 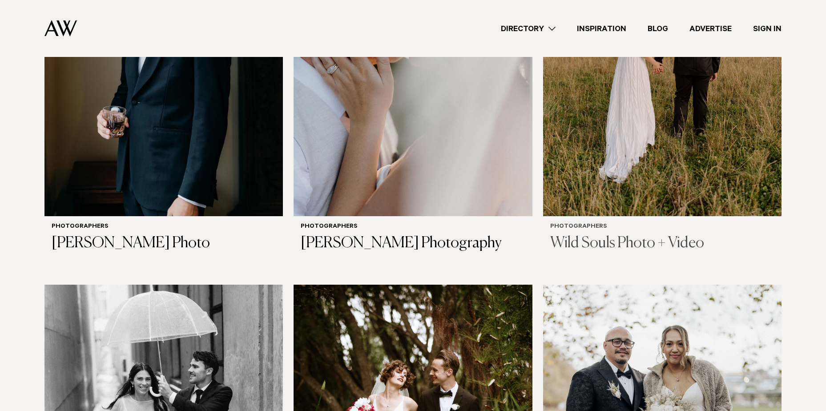 What do you see at coordinates (768, 28) in the screenshot?
I see `a: Sign In` at bounding box center [768, 28].